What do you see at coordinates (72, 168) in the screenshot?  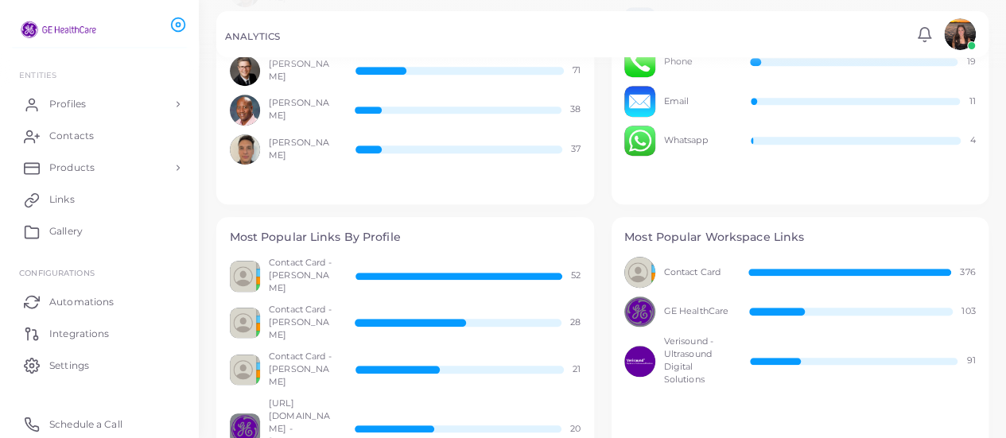 I see `span: Products` at bounding box center [72, 168].